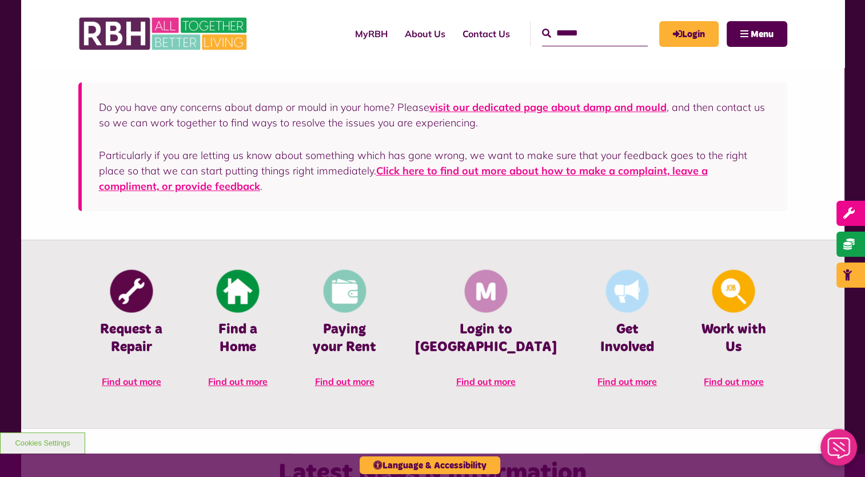  I want to click on h4: Find a Home, so click(238, 338).